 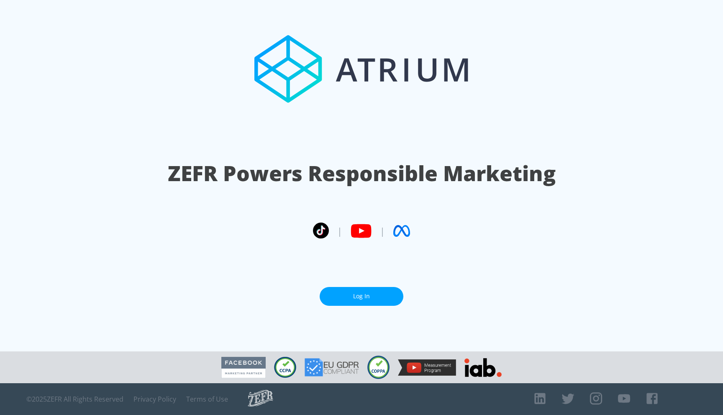 What do you see at coordinates (243, 367) in the screenshot?
I see `img: Facebook Marketing Partner` at bounding box center [243, 367].